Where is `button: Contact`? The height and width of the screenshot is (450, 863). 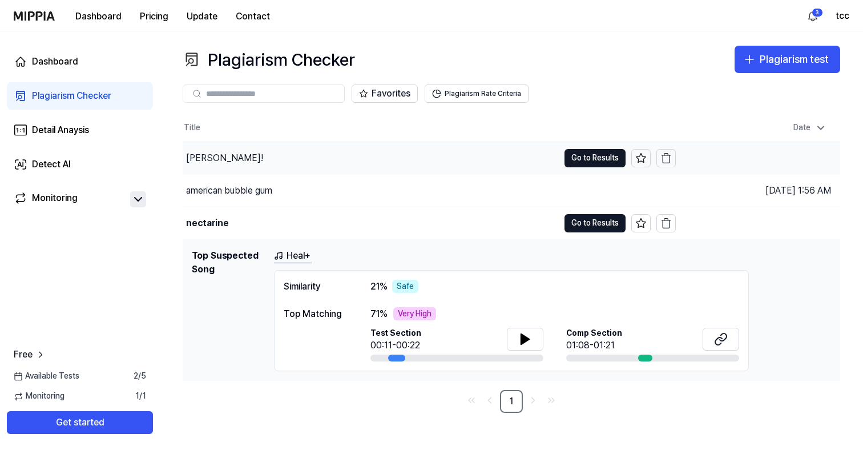
button: Contact is located at coordinates (253, 17).